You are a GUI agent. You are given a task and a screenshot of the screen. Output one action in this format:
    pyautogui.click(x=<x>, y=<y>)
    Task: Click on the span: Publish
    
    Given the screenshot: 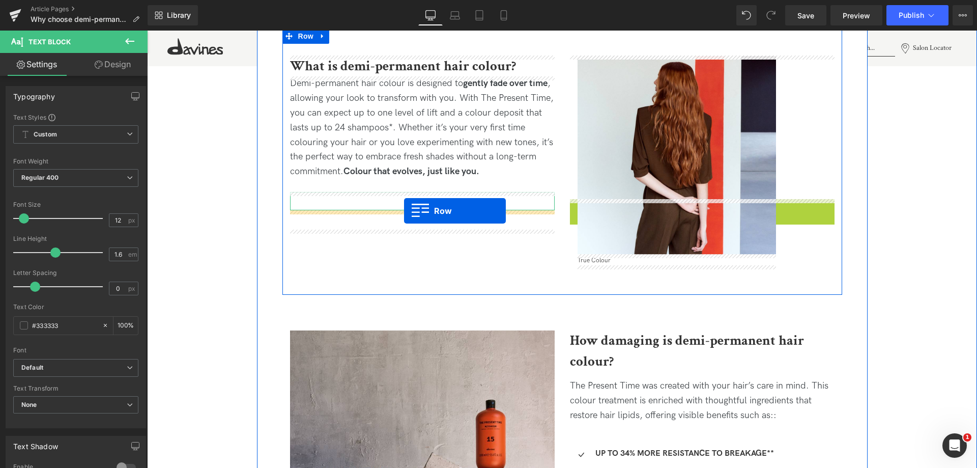 What is the action you would take?
    pyautogui.click(x=911, y=15)
    